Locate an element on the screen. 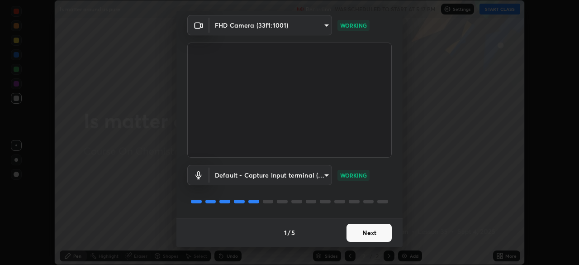  h4: 1 is located at coordinates (285, 232).